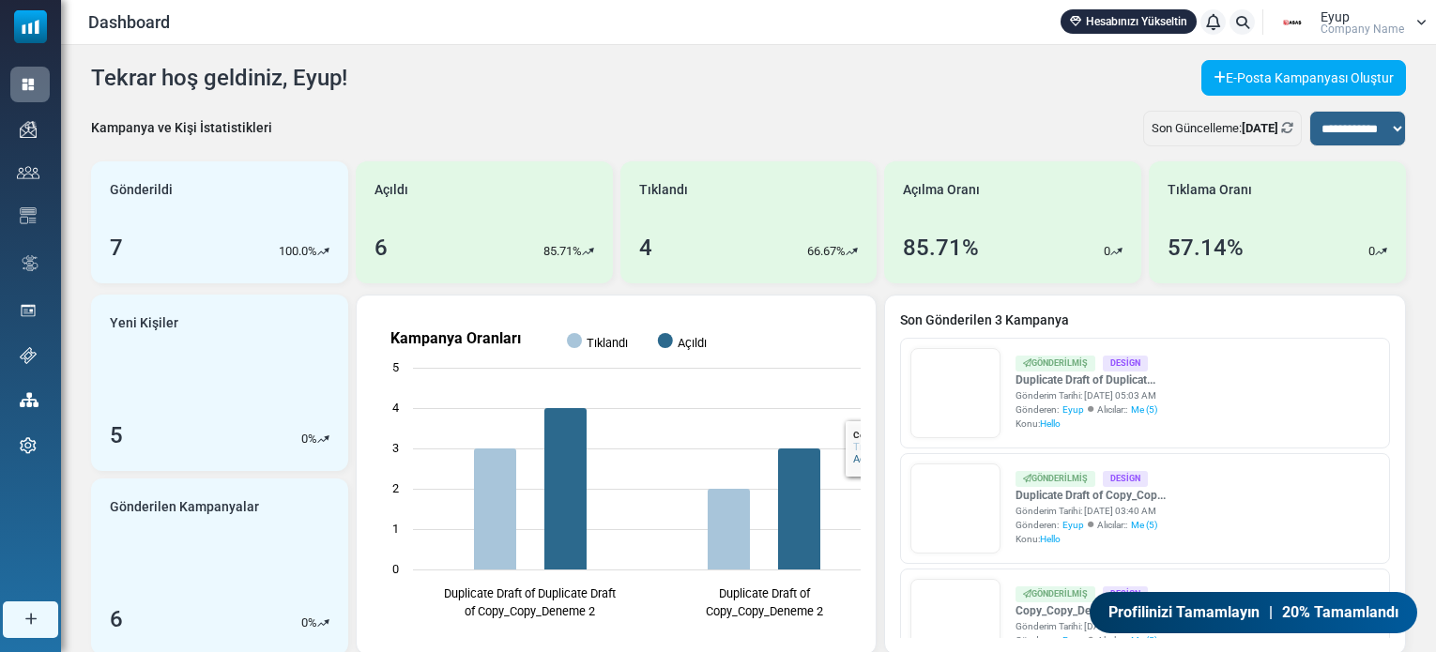 This screenshot has height=652, width=1436. What do you see at coordinates (692, 343) in the screenshot?
I see `text: Açıldı` at bounding box center [692, 343].